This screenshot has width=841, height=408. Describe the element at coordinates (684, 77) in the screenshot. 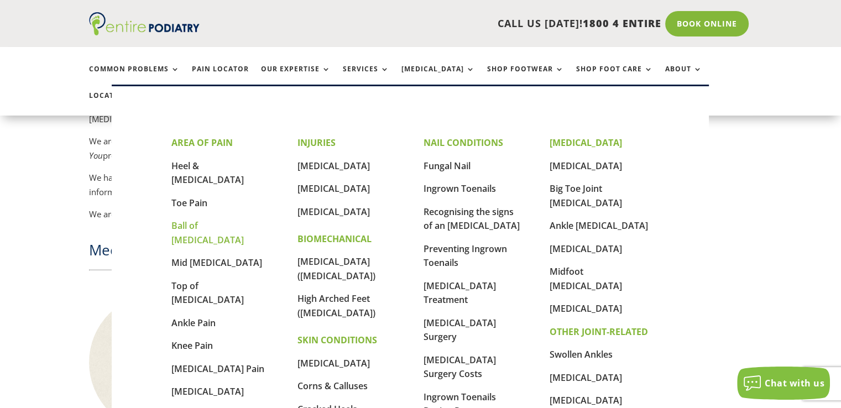

I see `a: About` at that location.